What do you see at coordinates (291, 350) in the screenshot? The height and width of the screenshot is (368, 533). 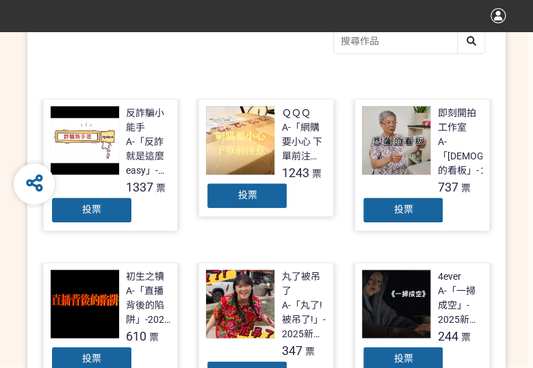 I see `span: 347` at bounding box center [291, 350].